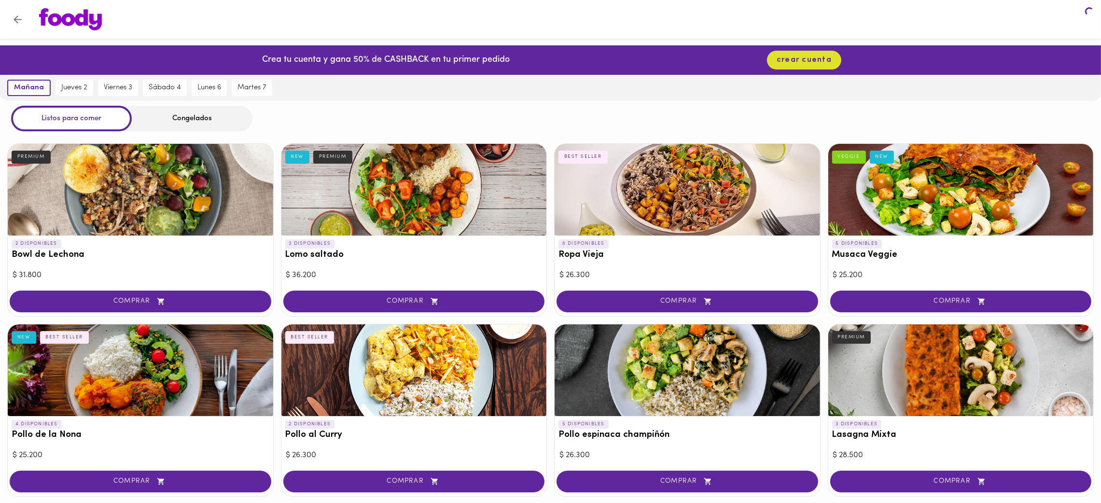 Image resolution: width=1101 pixels, height=503 pixels. What do you see at coordinates (414, 370) in the screenshot?
I see `div: Pollo al Curry` at bounding box center [414, 370].